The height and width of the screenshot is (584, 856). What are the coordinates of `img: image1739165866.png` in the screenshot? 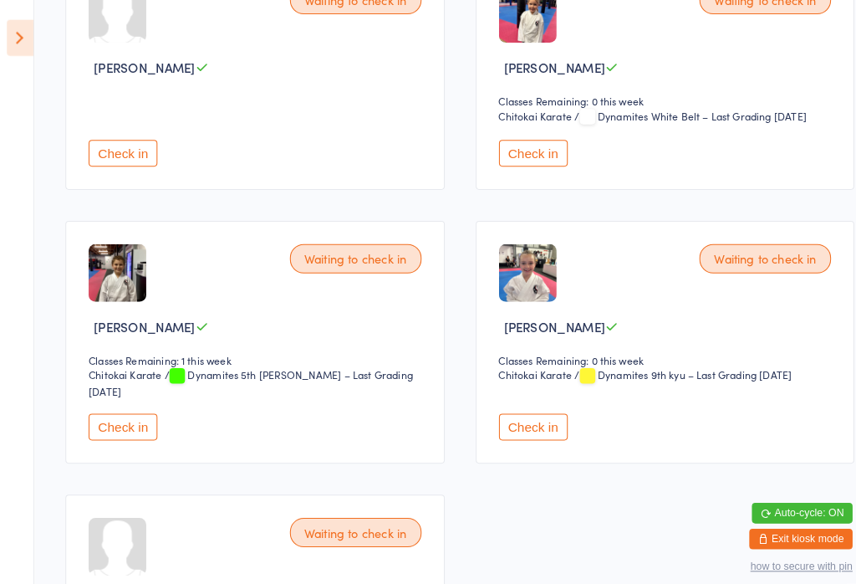 It's located at (512, 265).